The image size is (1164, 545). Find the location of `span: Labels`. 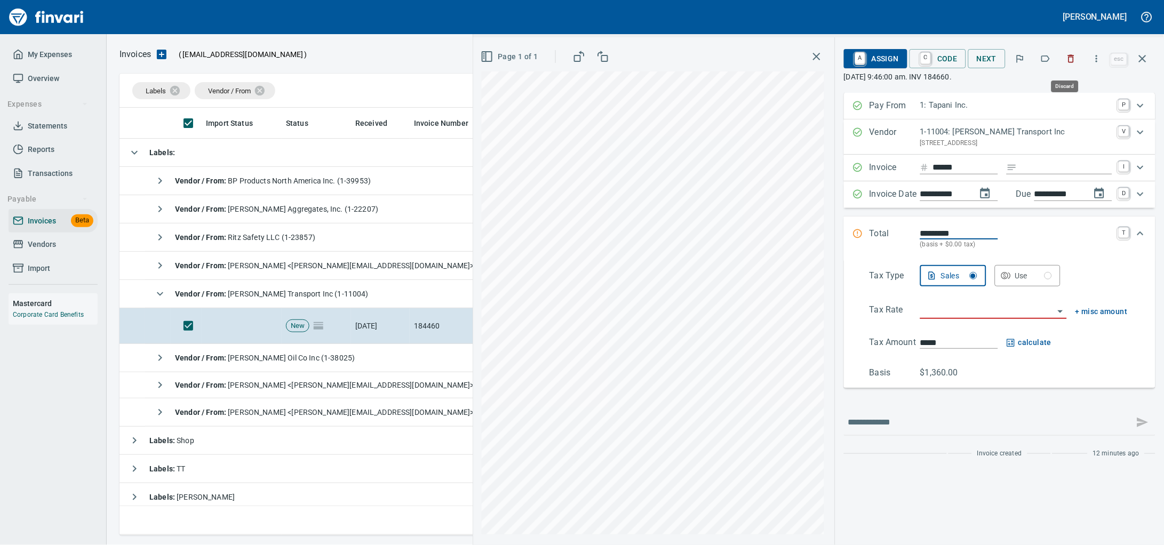

span: Labels is located at coordinates (156, 91).